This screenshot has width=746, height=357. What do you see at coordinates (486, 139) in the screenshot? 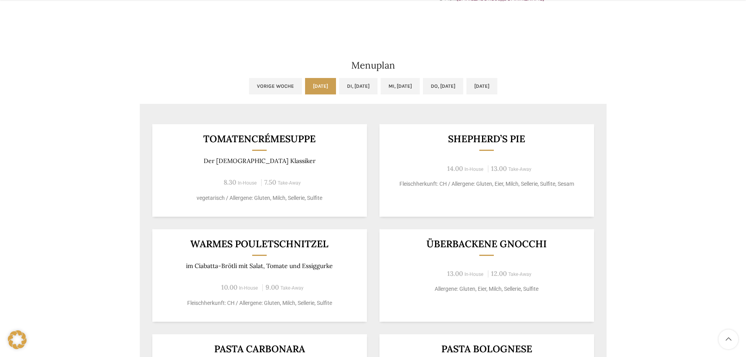
I see `h3: Shepherd’s Pie` at bounding box center [486, 139].